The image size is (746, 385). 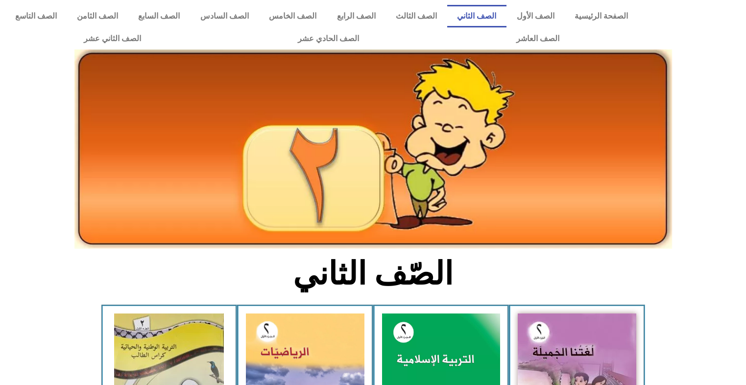 I want to click on a: الصف الأول, so click(x=535, y=16).